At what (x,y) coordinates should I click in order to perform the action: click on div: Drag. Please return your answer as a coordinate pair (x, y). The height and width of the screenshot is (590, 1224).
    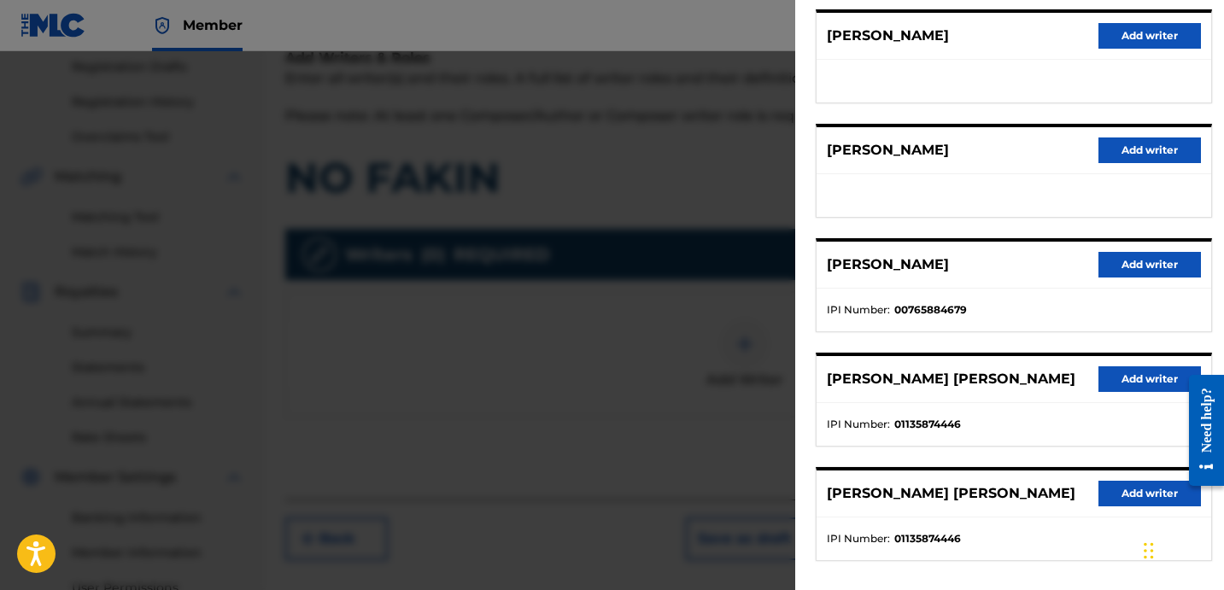
    Looking at the image, I should click on (1149, 551).